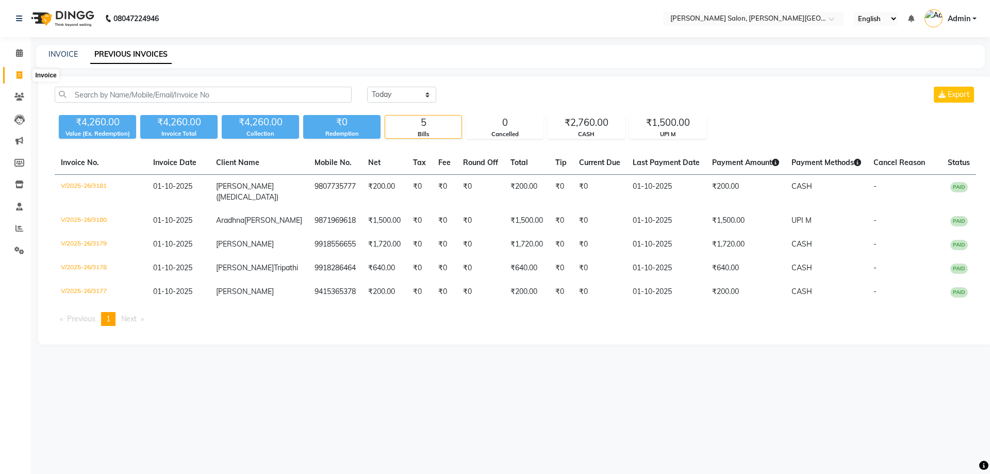 This screenshot has width=990, height=474. I want to click on span: Previous, so click(81, 319).